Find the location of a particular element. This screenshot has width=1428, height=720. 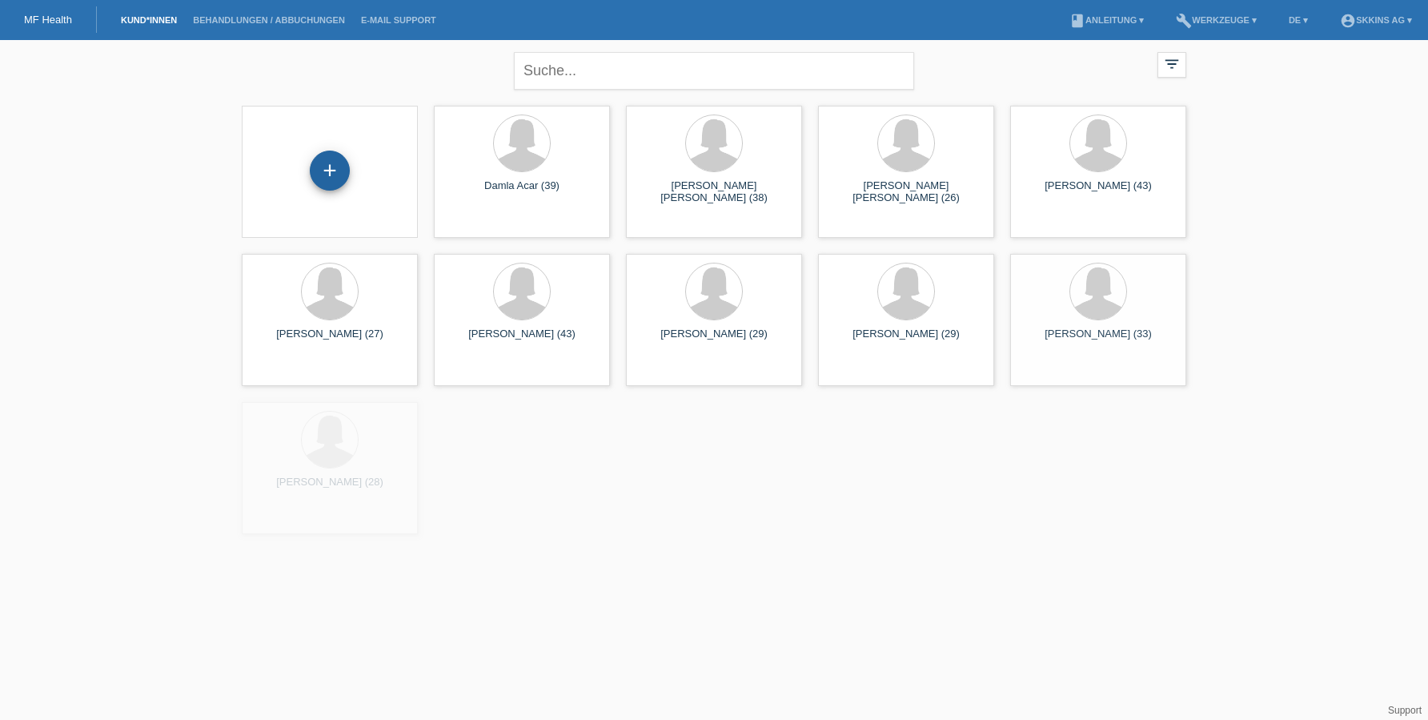

a: account_circleSKKINS AG ▾ is located at coordinates (1376, 20).